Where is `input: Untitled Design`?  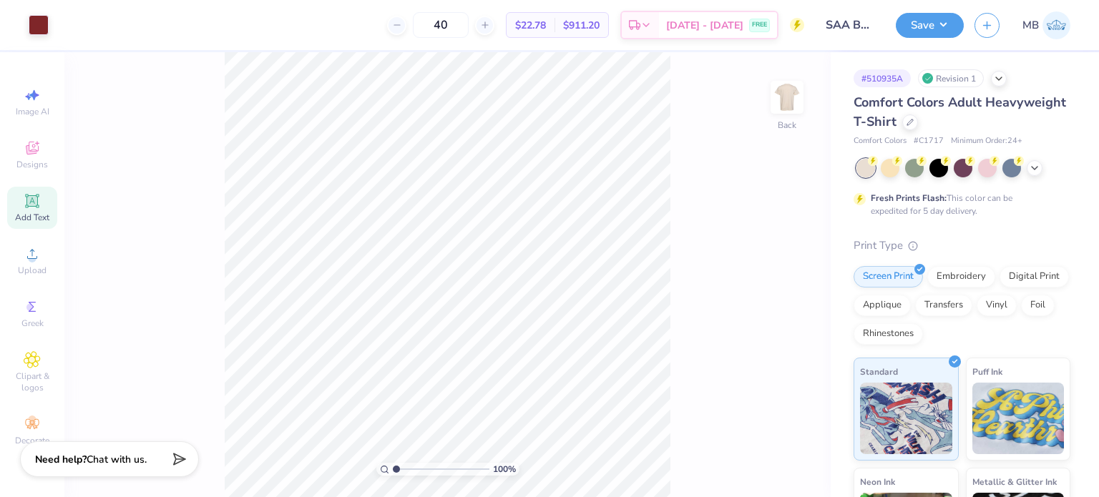 input: Untitled Design is located at coordinates (850, 25).